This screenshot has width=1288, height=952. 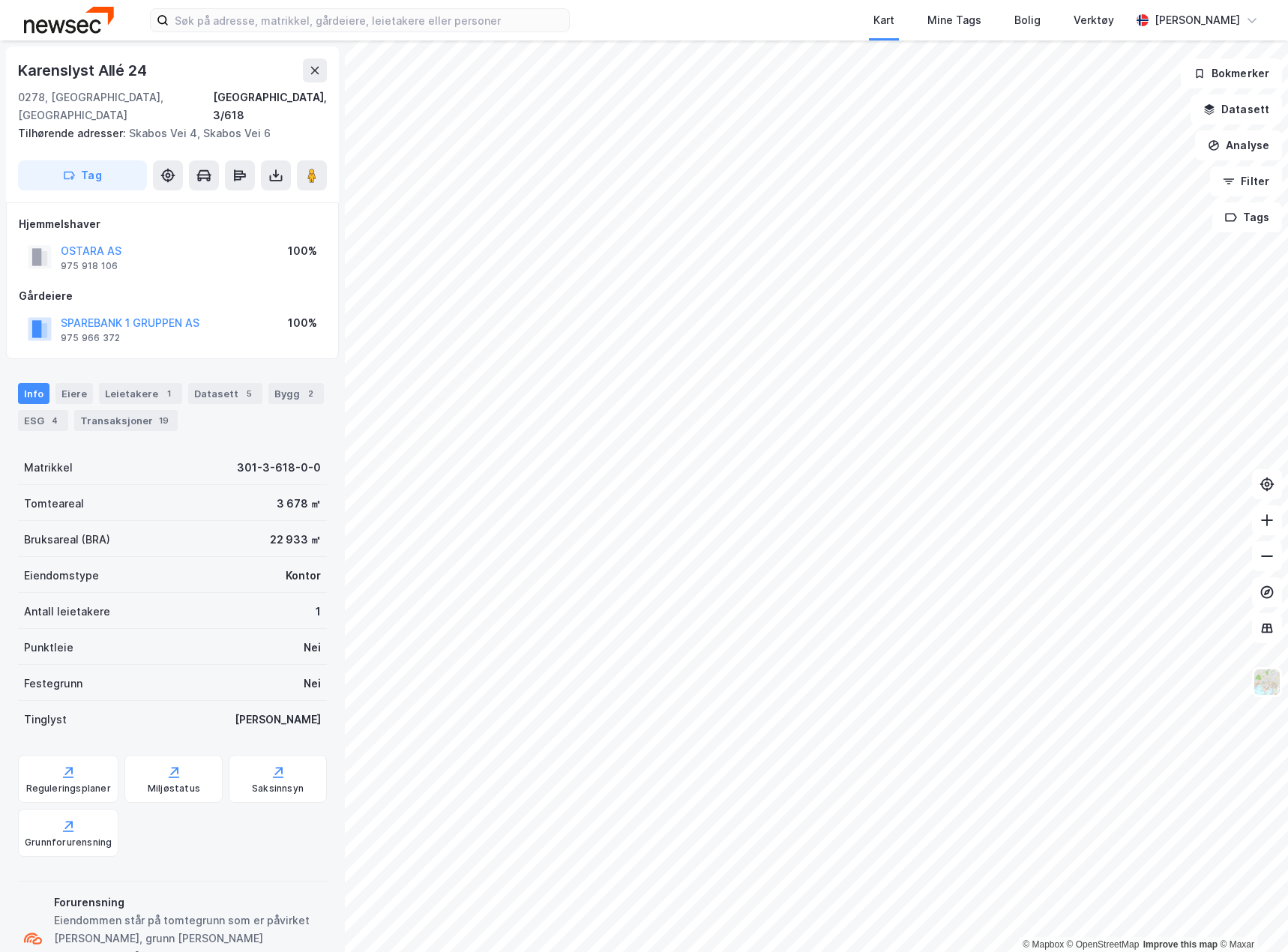 I want to click on div: Leietakere, so click(x=140, y=393).